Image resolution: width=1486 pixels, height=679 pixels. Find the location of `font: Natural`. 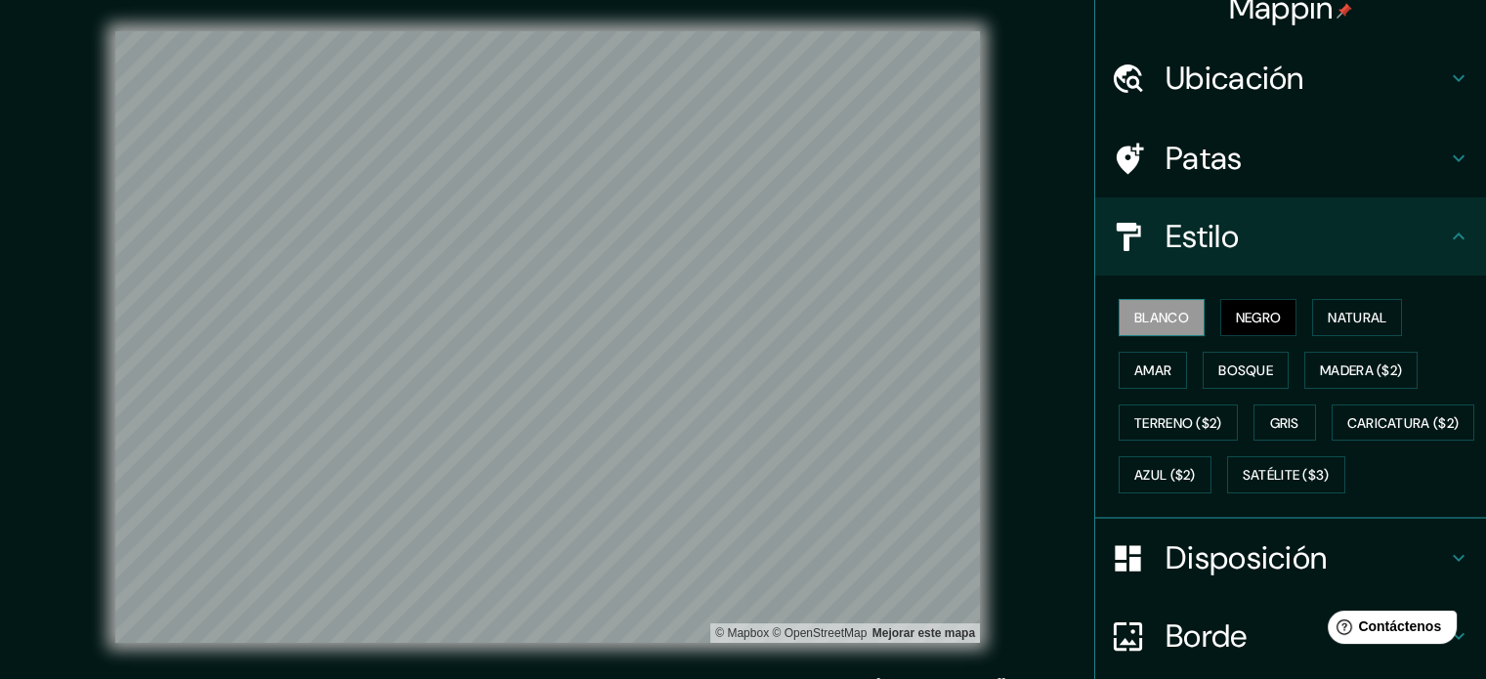

font: Natural is located at coordinates (1357, 318).